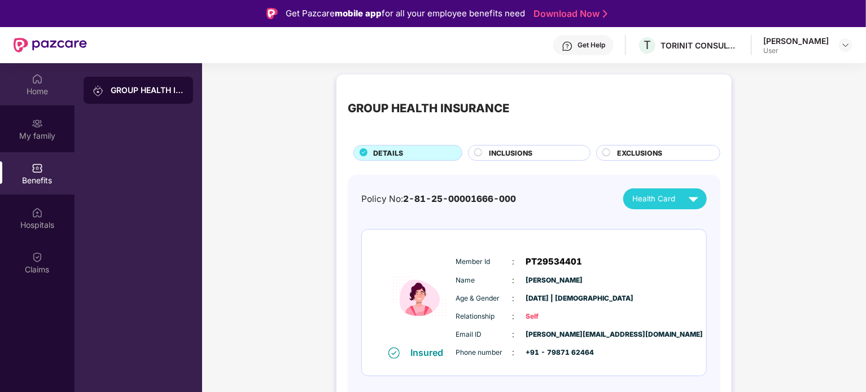 This screenshot has height=392, width=866. I want to click on span: INCLUSIONS, so click(510, 153).